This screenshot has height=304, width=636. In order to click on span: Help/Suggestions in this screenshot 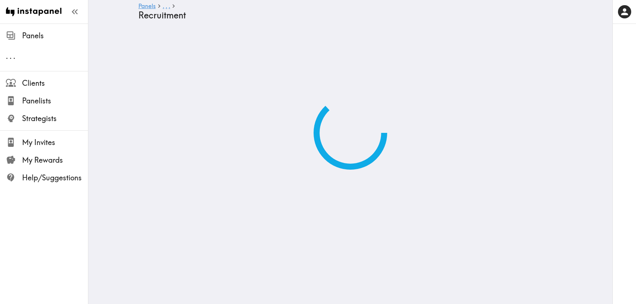, I will do `click(55, 178)`.